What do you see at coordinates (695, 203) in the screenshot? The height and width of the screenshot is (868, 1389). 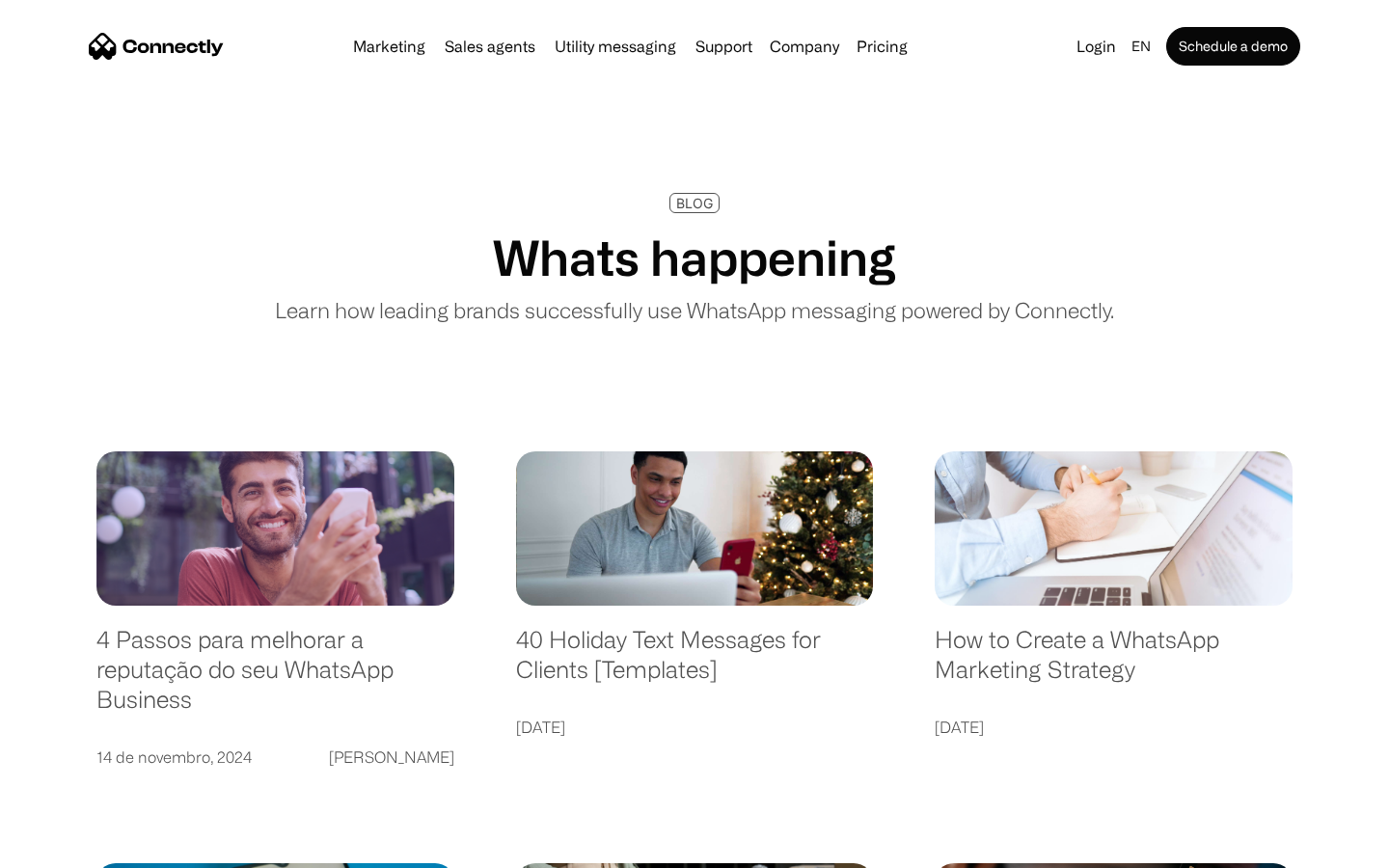 I see `div: BLOG` at bounding box center [695, 203].